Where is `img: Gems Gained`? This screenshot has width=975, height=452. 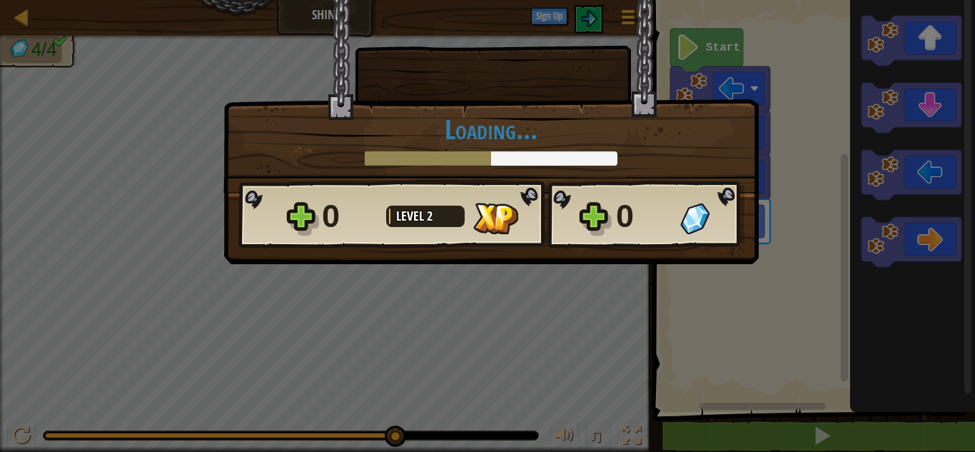 img: Gems Gained is located at coordinates (694, 218).